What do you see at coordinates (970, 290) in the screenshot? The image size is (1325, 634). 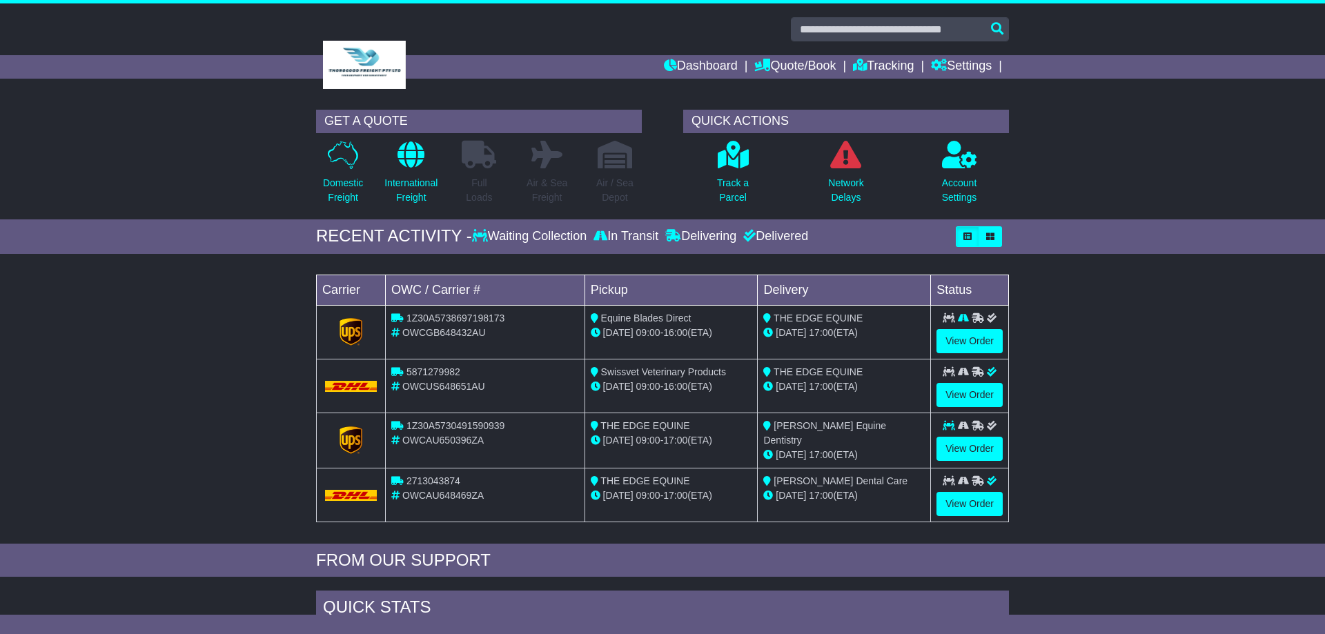 I see `td: Status` at bounding box center [970, 290].